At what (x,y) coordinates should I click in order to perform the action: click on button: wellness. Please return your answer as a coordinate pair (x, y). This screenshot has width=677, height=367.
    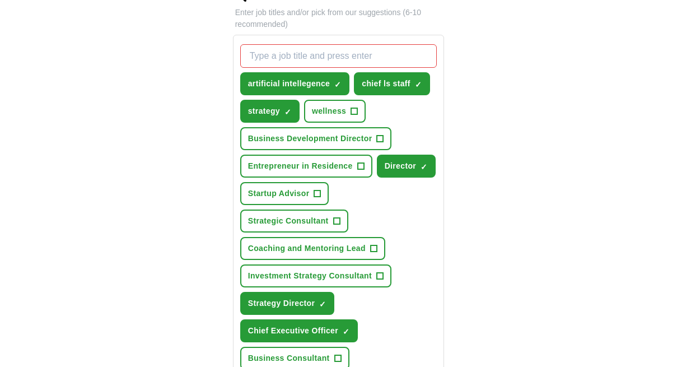
    Looking at the image, I should click on (335, 111).